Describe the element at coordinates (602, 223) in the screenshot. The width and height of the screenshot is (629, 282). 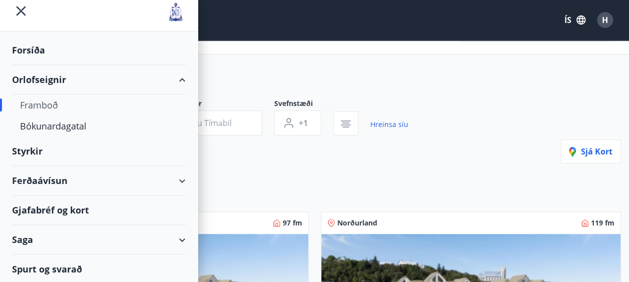
I see `span: 119 fm` at that location.